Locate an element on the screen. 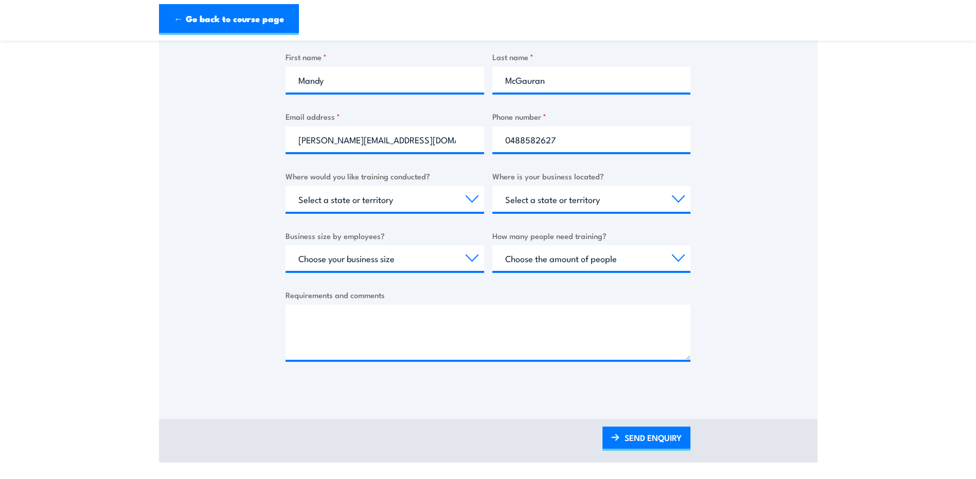  label: Where would you like training conducted? is located at coordinates (385, 176).